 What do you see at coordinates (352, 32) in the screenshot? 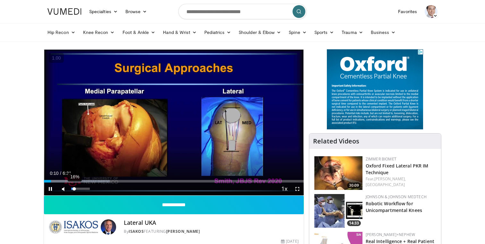
I see `a: Trauma` at bounding box center [352, 32].